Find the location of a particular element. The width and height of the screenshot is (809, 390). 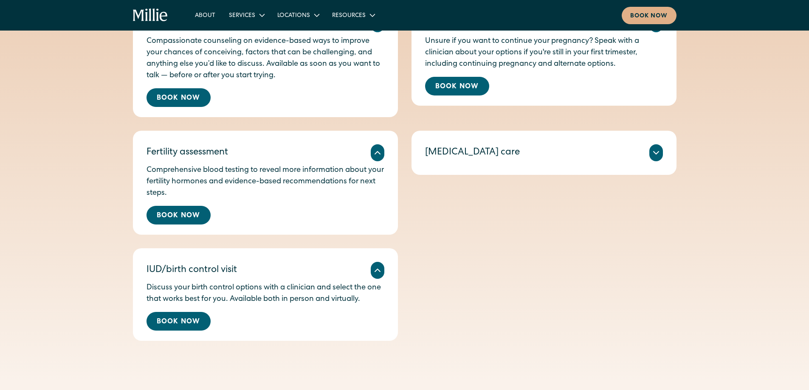

p: Compassionate counseling on evidence-based ways to improve your chances of conceiving, factors th... is located at coordinates (265, 59).